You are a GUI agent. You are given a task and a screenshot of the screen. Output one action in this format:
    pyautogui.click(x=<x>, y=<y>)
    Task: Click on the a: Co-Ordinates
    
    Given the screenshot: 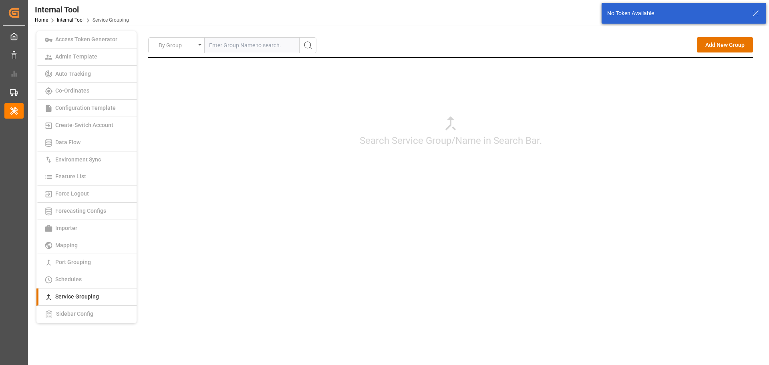 What is the action you would take?
    pyautogui.click(x=86, y=91)
    